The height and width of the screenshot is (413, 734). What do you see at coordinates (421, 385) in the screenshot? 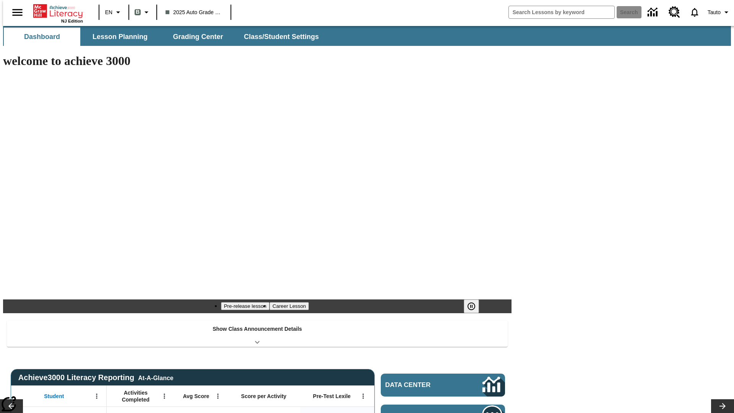
I see `span: Data Center` at bounding box center [421, 385].